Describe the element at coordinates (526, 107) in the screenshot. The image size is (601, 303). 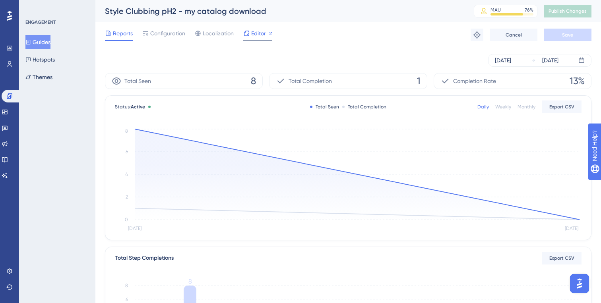
I see `div: Monthly` at that location.